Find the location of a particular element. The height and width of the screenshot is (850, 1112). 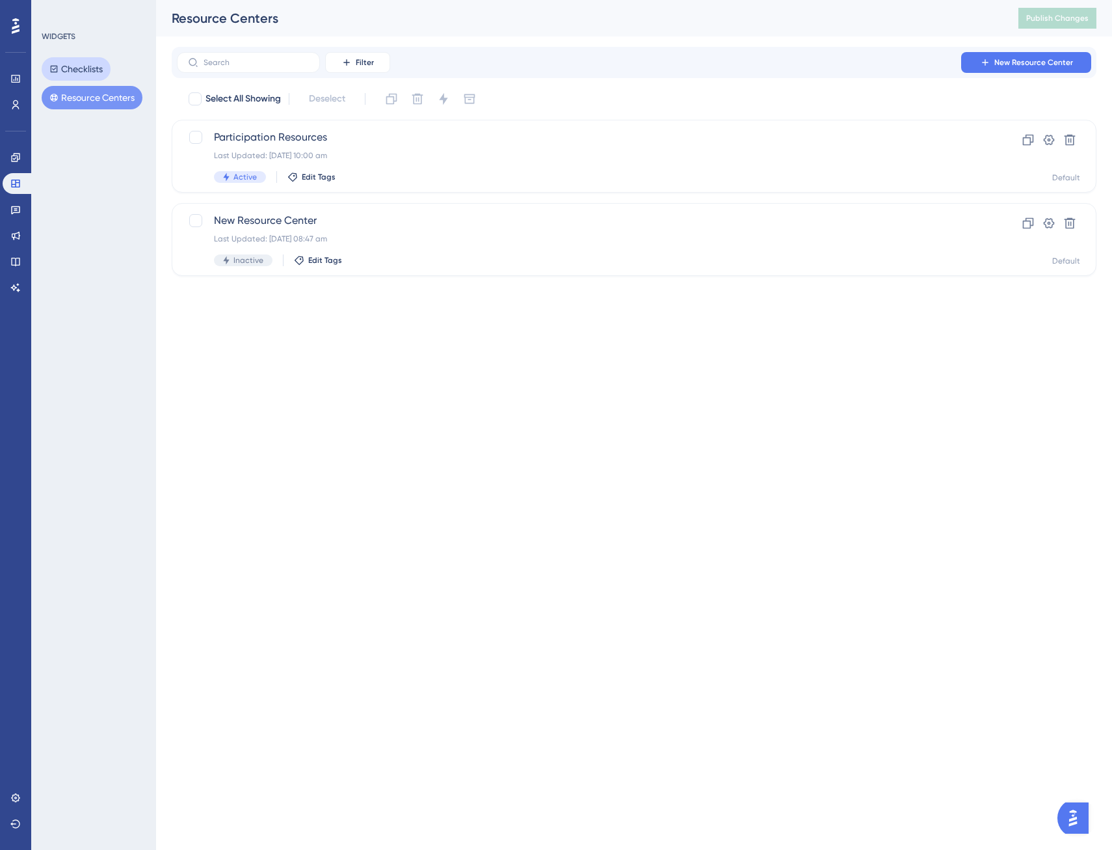

input: Search is located at coordinates (256, 62).